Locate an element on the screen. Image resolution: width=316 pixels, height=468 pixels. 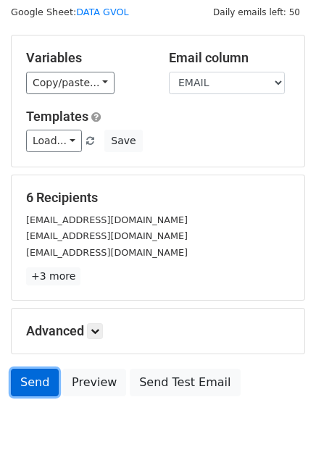
a: Load... is located at coordinates (54, 141).